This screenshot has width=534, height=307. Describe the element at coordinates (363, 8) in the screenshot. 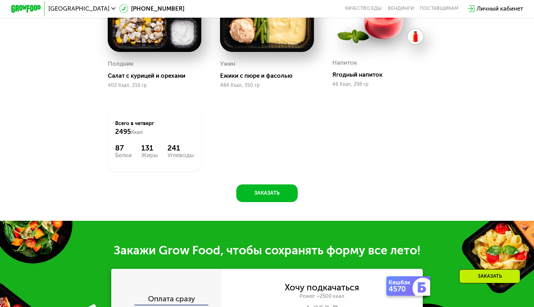

I see `a: Качество еды` at that location.